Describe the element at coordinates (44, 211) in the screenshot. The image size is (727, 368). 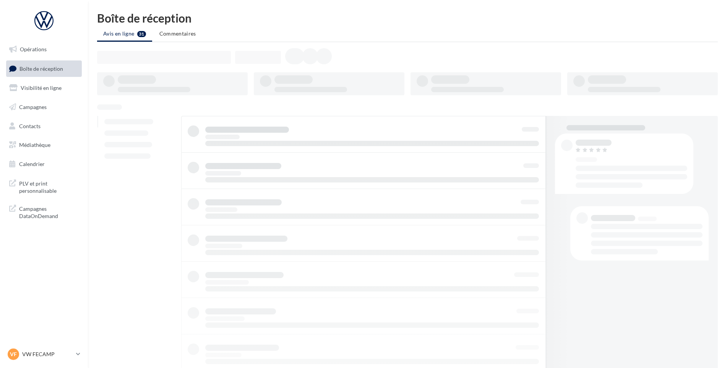
I see `a: Campagnes DataOnDemand` at that location.